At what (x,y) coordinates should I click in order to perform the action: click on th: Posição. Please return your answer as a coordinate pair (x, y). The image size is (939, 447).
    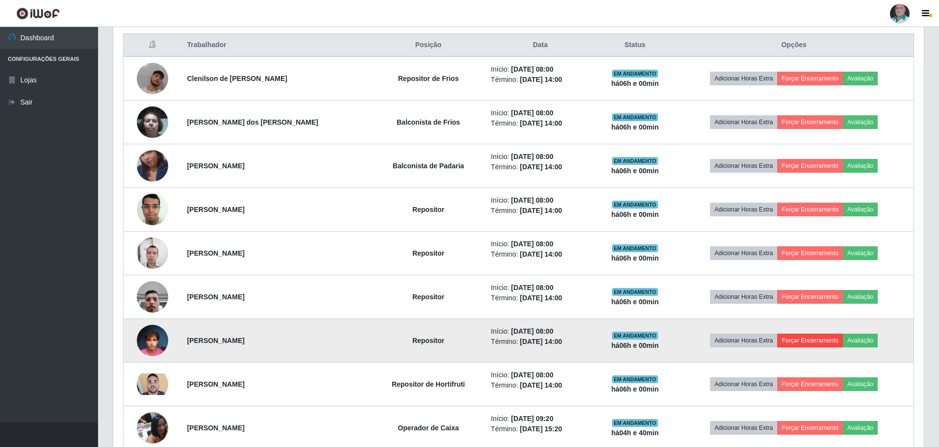
    Looking at the image, I should click on (428, 45).